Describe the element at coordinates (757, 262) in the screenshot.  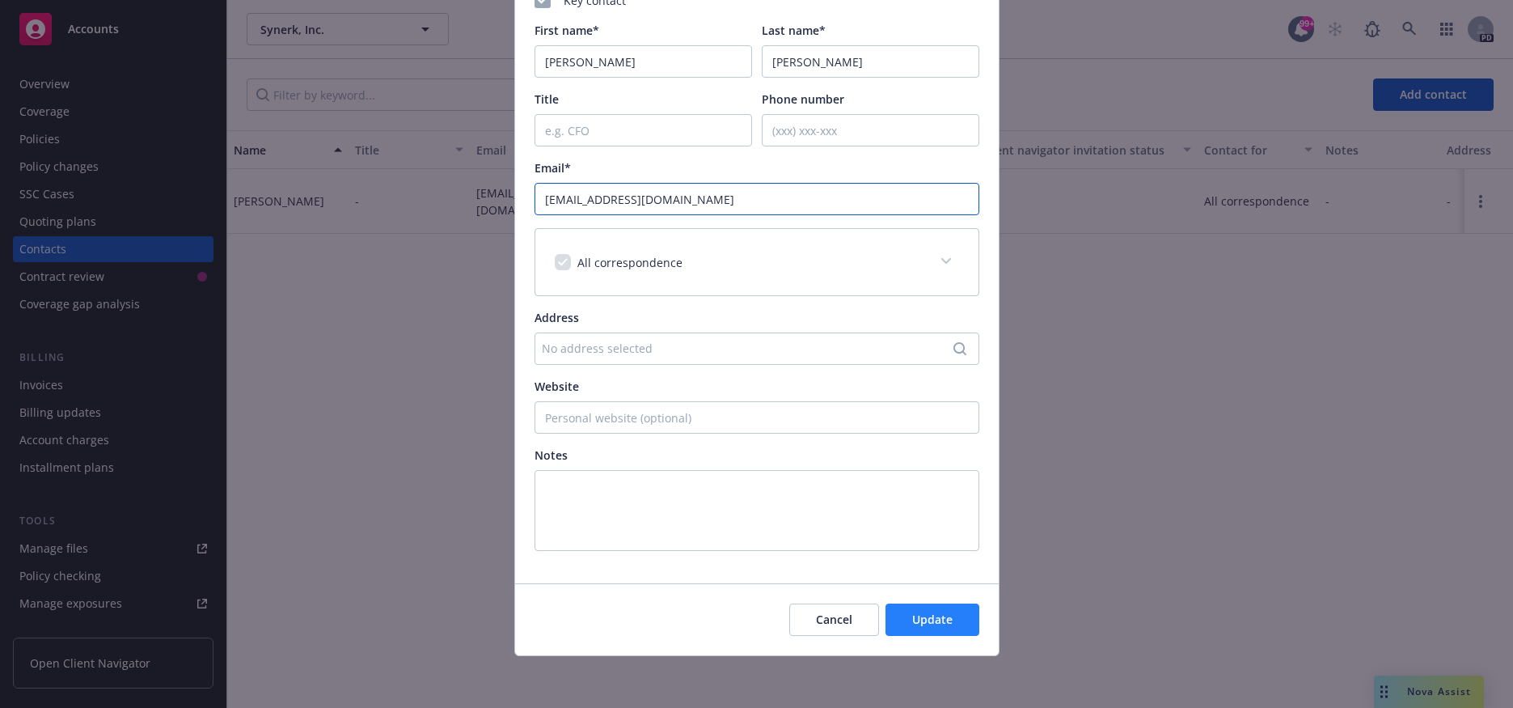
I see `div: All correspondence` at that location.